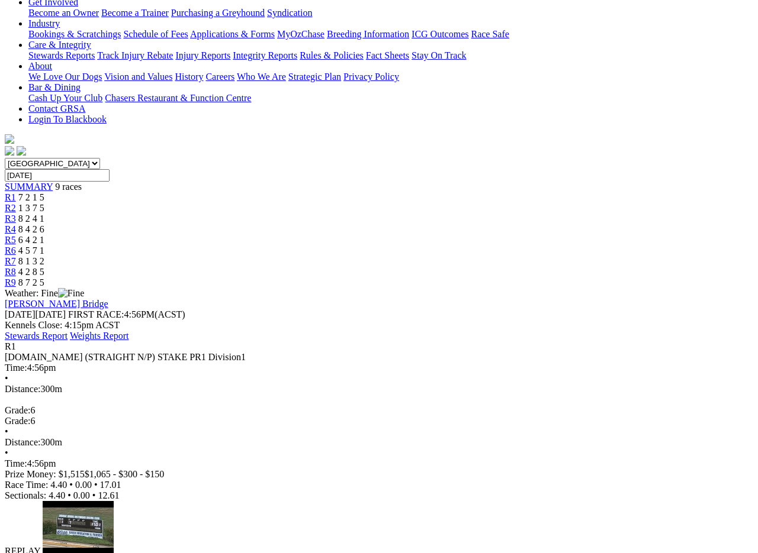 This screenshot has height=553, width=758. I want to click on img: Fine, so click(71, 294).